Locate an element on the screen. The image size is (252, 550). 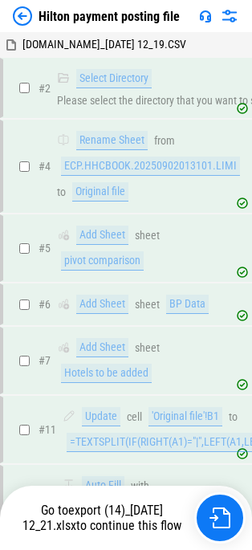
div: Hilton payment posting file is located at coordinates (109, 16).